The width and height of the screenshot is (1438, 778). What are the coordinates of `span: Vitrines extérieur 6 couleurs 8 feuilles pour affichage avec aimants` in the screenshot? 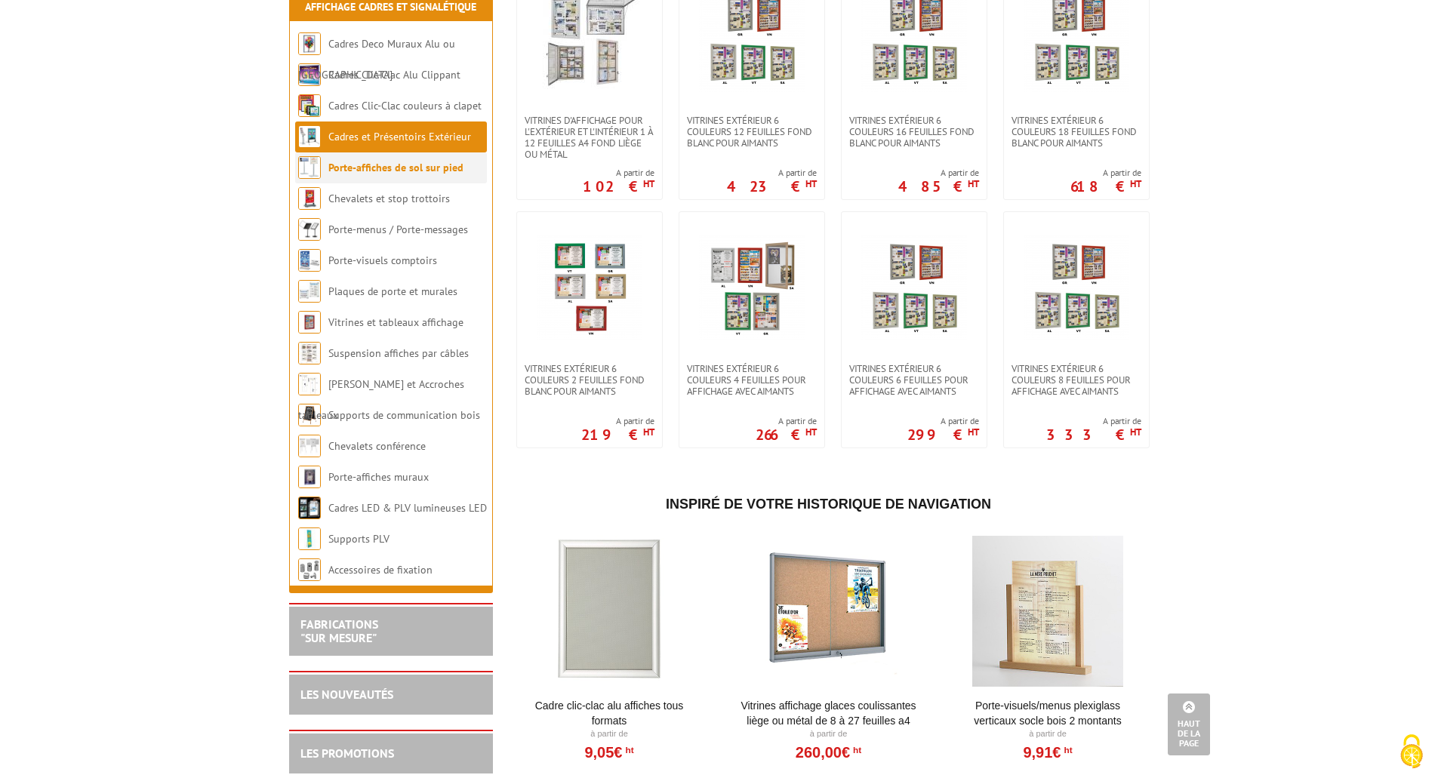 It's located at (1076, 380).